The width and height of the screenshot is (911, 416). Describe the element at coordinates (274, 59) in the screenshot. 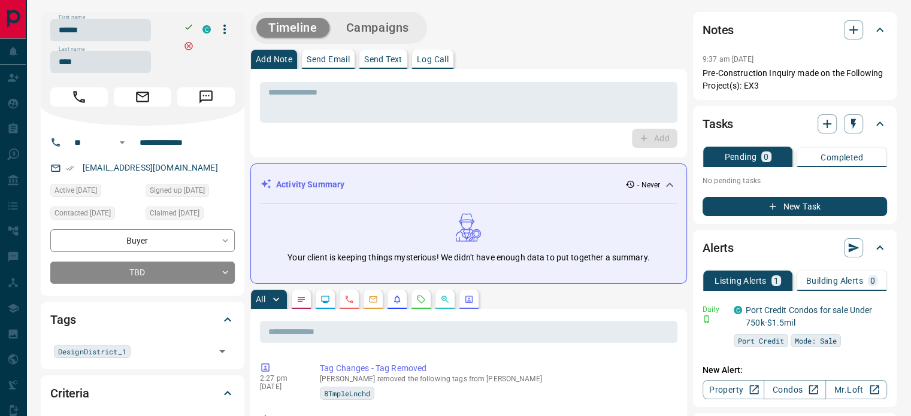

I see `p: Add Note` at that location.